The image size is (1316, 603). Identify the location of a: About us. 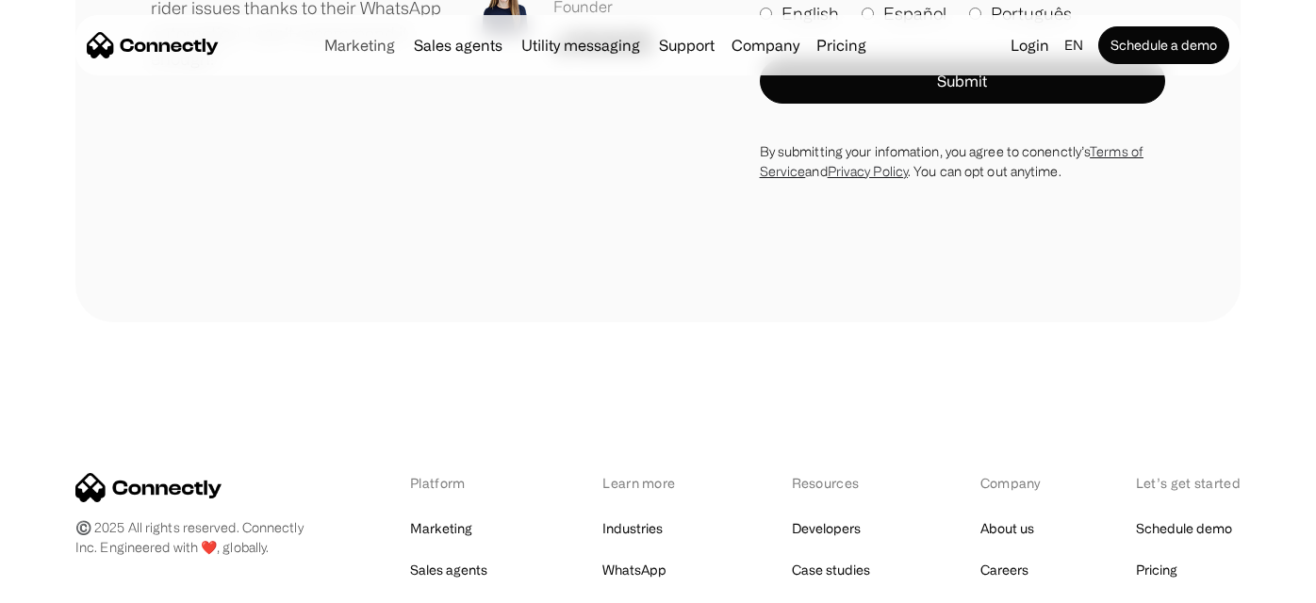
(1007, 529).